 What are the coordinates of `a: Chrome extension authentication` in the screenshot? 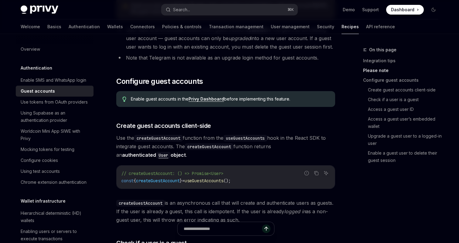 It's located at (55, 182).